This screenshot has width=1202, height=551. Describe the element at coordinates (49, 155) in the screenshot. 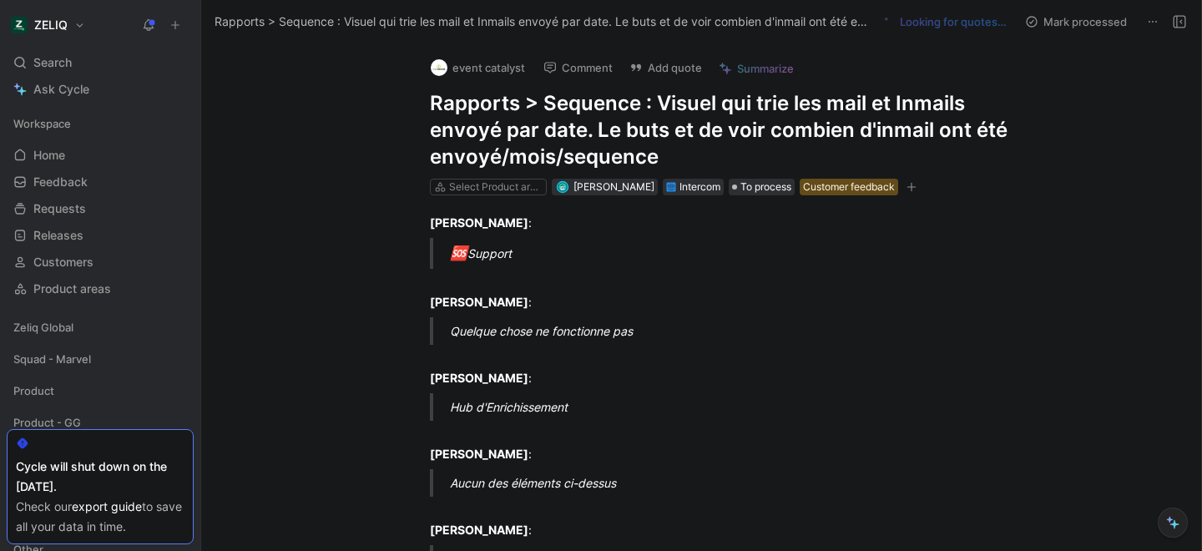

I see `span: Home` at that location.